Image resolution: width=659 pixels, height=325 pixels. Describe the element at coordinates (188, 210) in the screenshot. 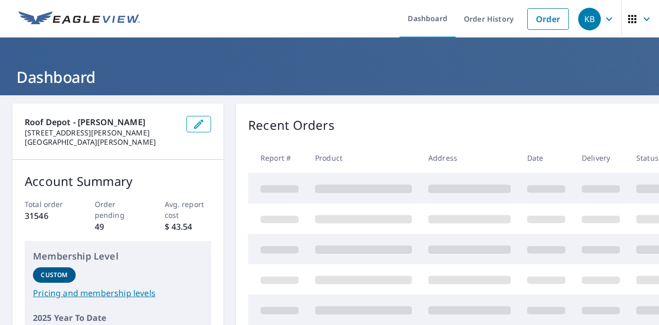

I see `p: Avg. report cost` at that location.